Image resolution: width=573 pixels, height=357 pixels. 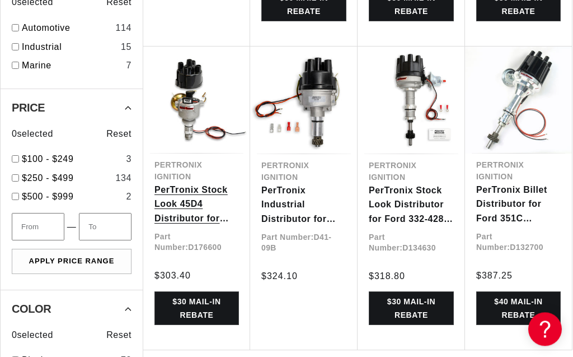 I want to click on div: 7, so click(x=129, y=66).